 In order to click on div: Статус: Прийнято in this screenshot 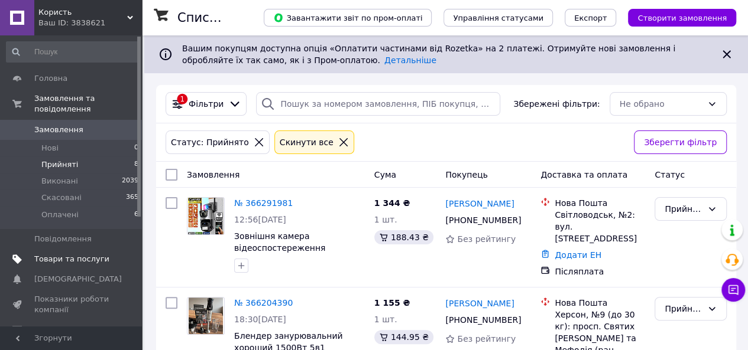, I will do `click(210, 142)`.